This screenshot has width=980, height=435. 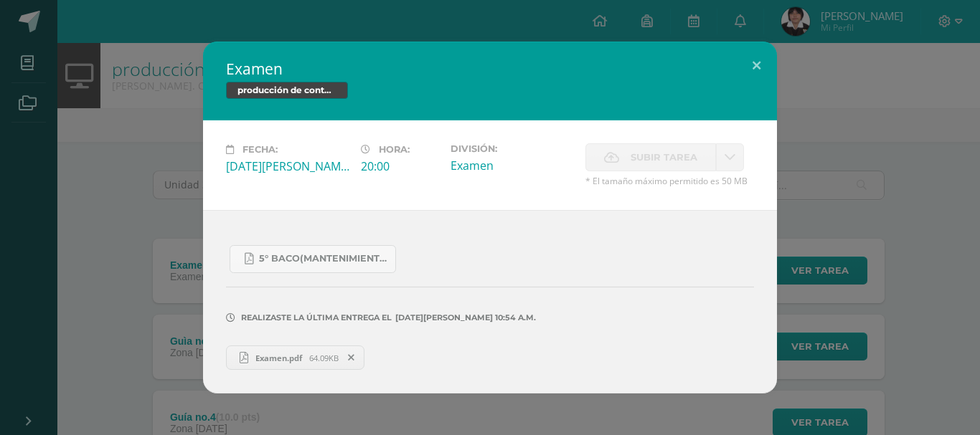 I want to click on button: Close (Esc), so click(x=756, y=66).